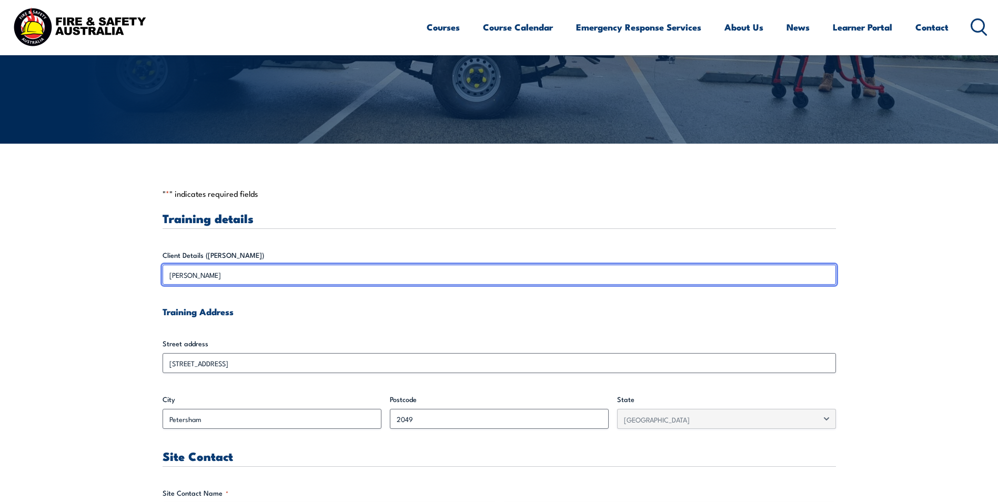 This screenshot has height=502, width=998. I want to click on h3: Training details, so click(499, 218).